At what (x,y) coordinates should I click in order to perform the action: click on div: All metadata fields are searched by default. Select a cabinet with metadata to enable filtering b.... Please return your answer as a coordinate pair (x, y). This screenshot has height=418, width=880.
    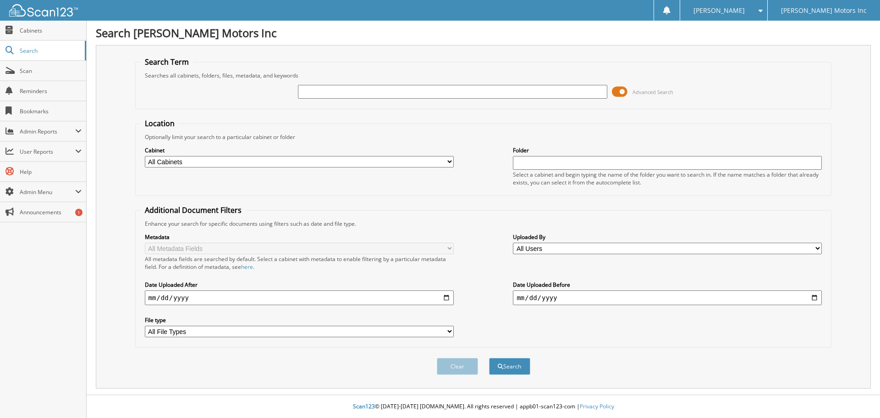
    Looking at the image, I should click on (299, 263).